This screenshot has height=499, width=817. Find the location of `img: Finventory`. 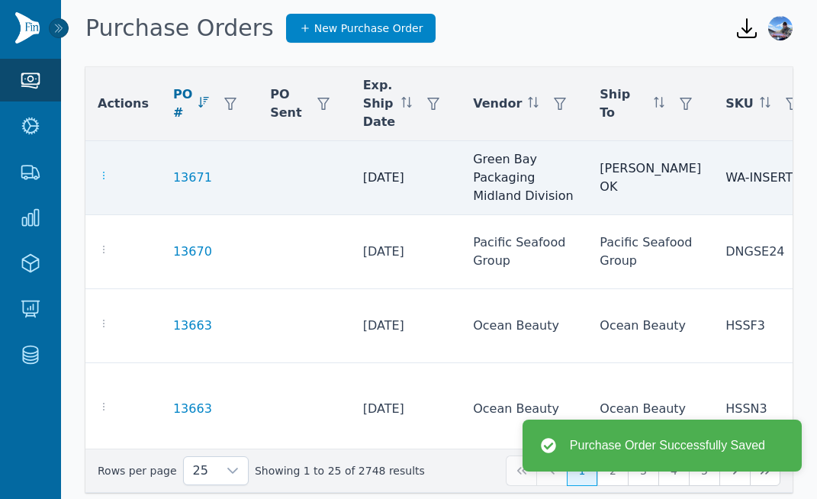

img: Finventory is located at coordinates (27, 27).